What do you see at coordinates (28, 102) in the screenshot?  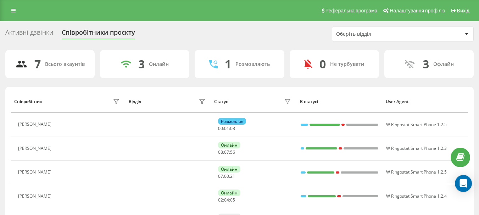 I see `div: Співробітник` at bounding box center [28, 102].